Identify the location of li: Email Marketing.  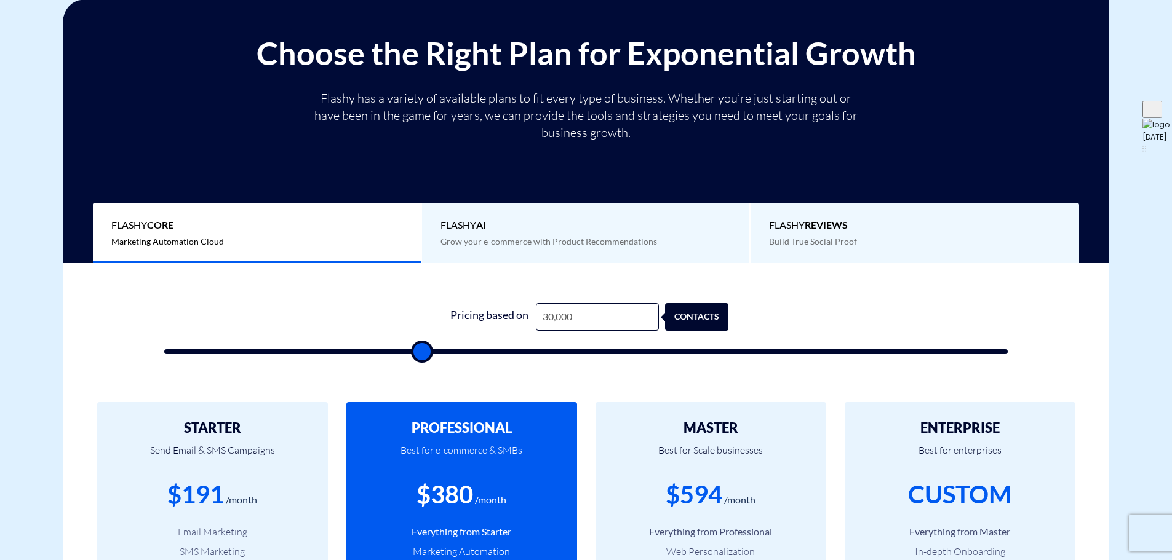
(212, 532).